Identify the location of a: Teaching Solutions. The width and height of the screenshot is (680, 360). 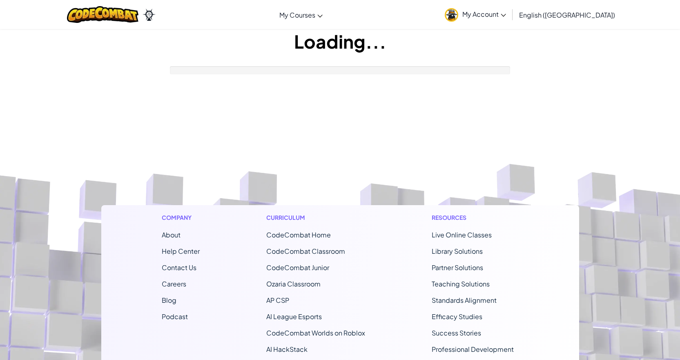
(461, 284).